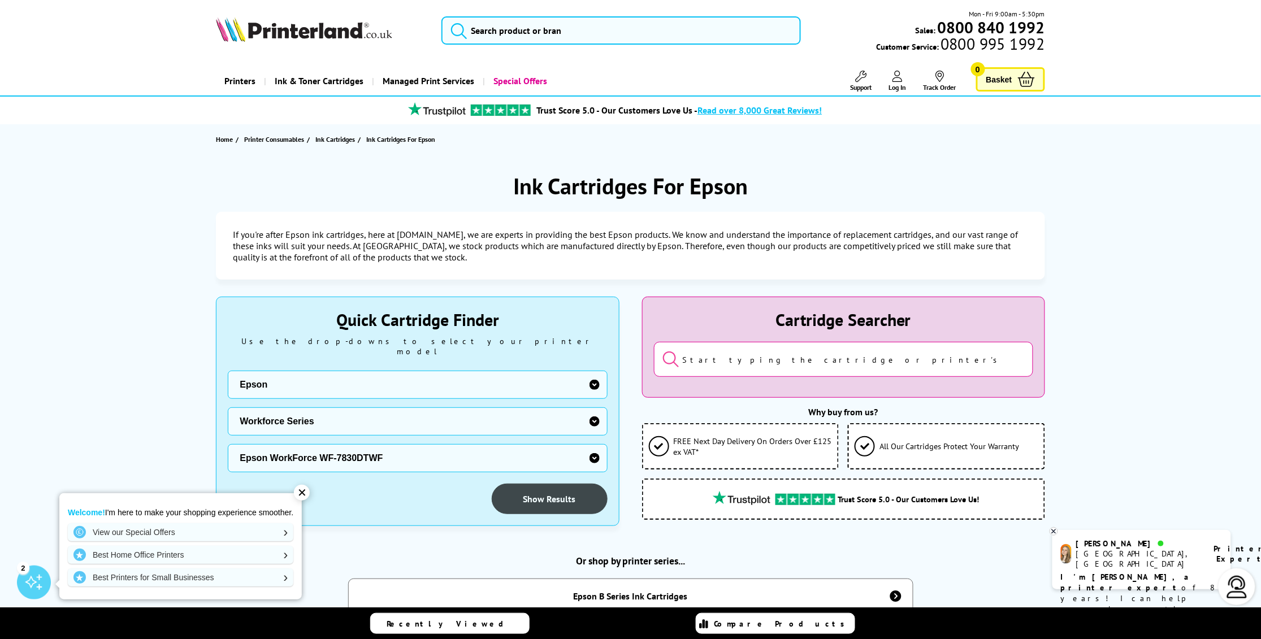 This screenshot has width=1261, height=639. I want to click on span: Printer Consumables, so click(274, 139).